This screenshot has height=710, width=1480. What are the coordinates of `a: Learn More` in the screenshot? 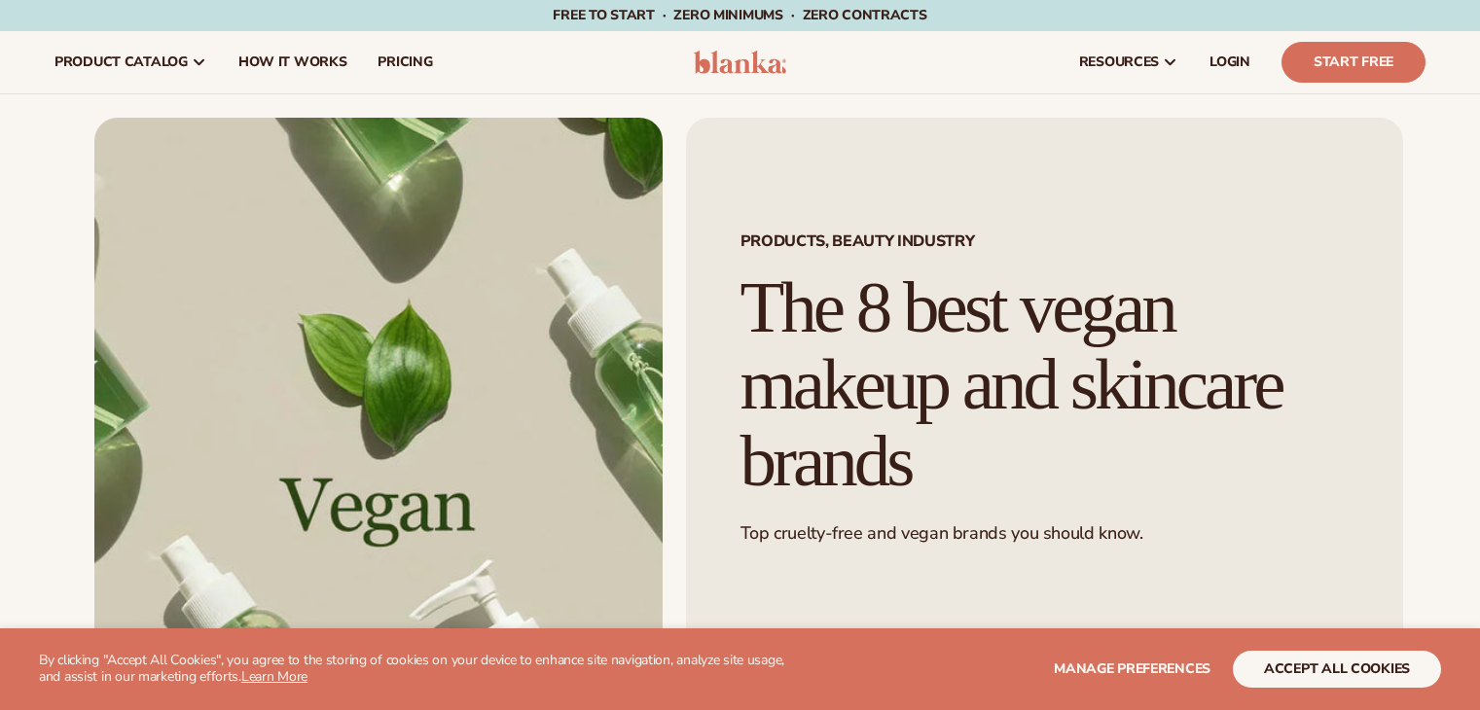 It's located at (274, 676).